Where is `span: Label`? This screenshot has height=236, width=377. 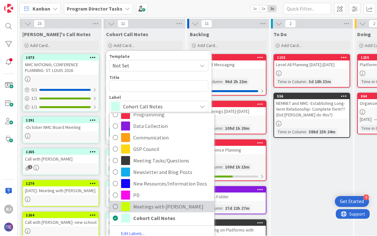 span: Label is located at coordinates (115, 97).